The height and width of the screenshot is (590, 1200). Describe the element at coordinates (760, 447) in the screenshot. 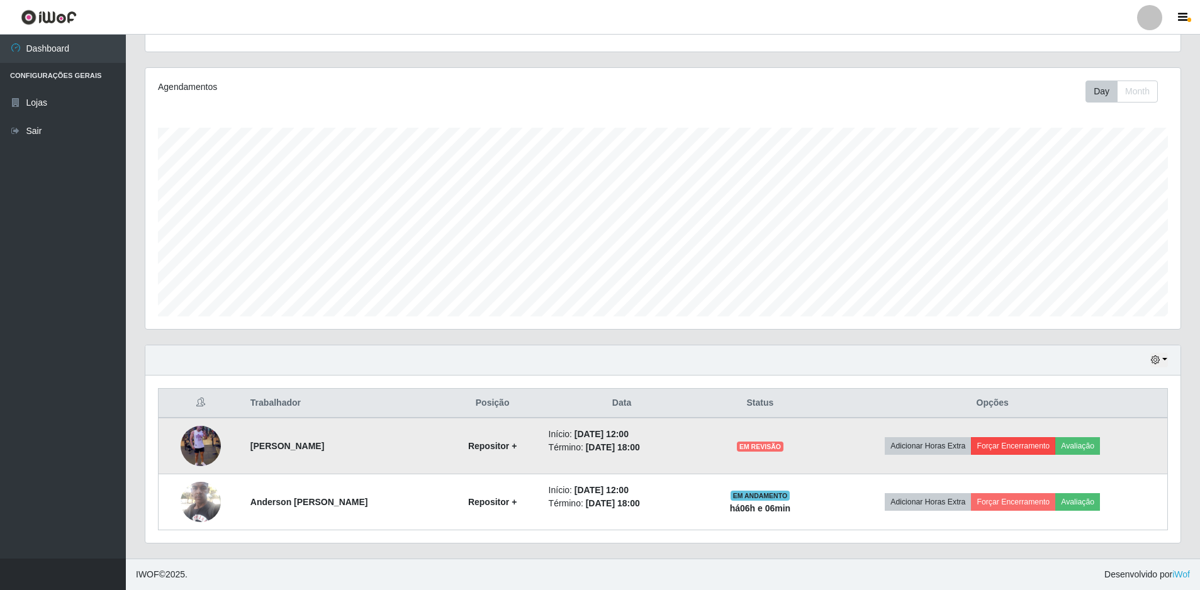

I see `span: EM REVISÃO` at that location.